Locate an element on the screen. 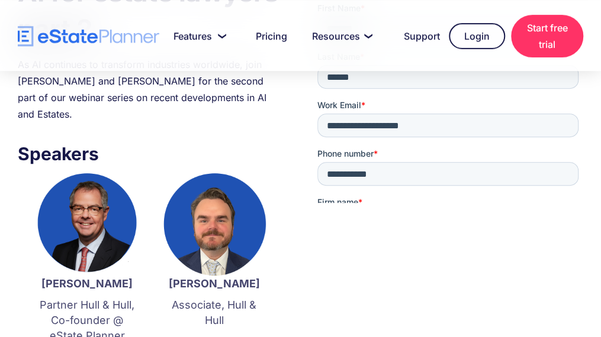 The image size is (601, 337). a: Start free trial is located at coordinates (547, 36).